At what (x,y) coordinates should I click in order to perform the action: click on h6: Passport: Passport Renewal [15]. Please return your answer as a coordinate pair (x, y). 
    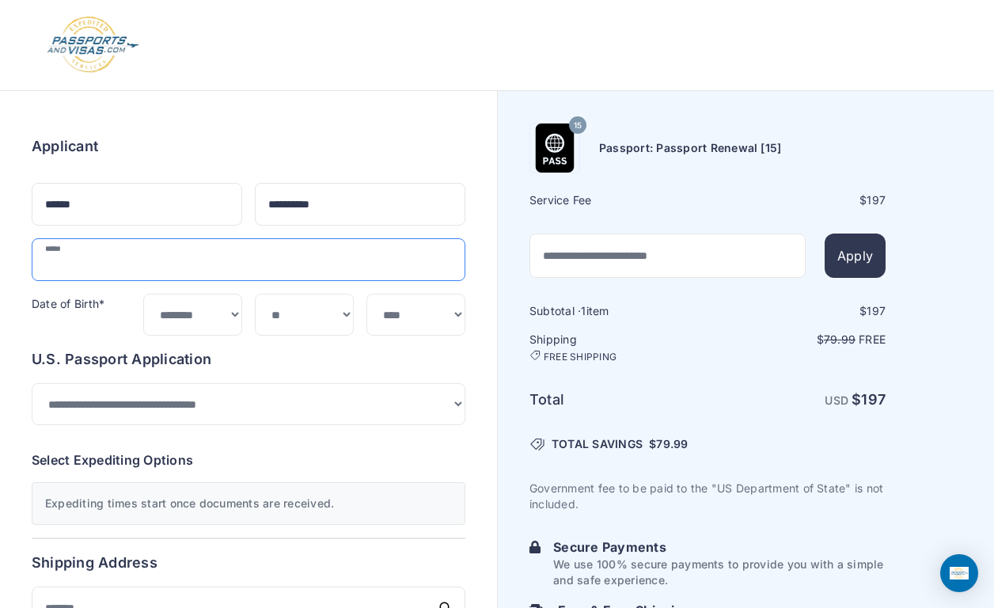
    Looking at the image, I should click on (690, 148).